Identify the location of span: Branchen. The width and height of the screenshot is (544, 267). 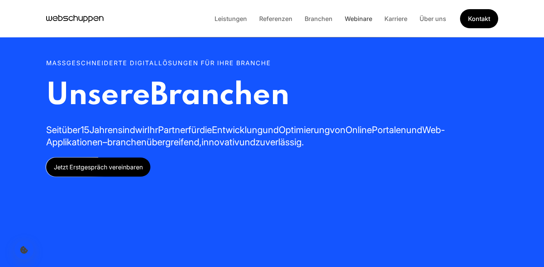
(220, 96).